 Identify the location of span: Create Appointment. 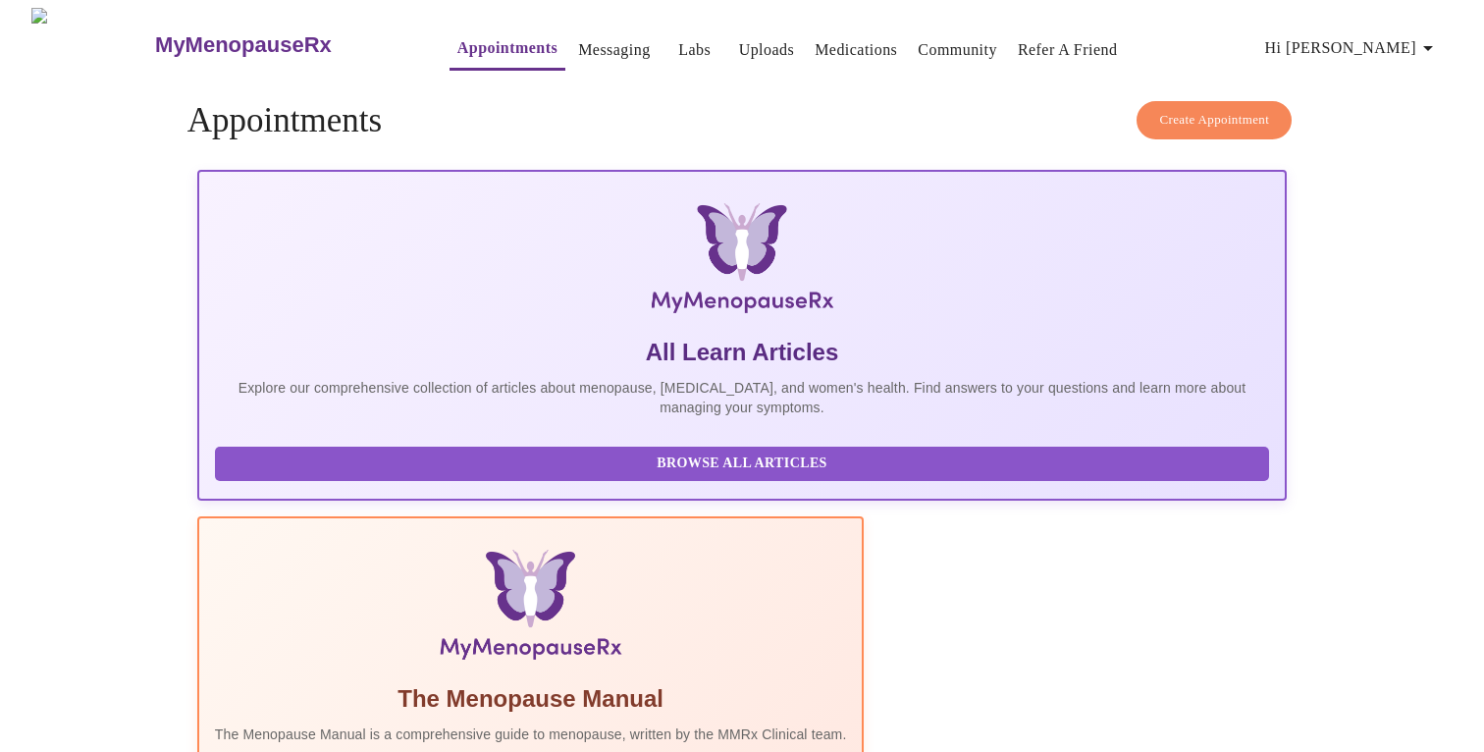
(1214, 120).